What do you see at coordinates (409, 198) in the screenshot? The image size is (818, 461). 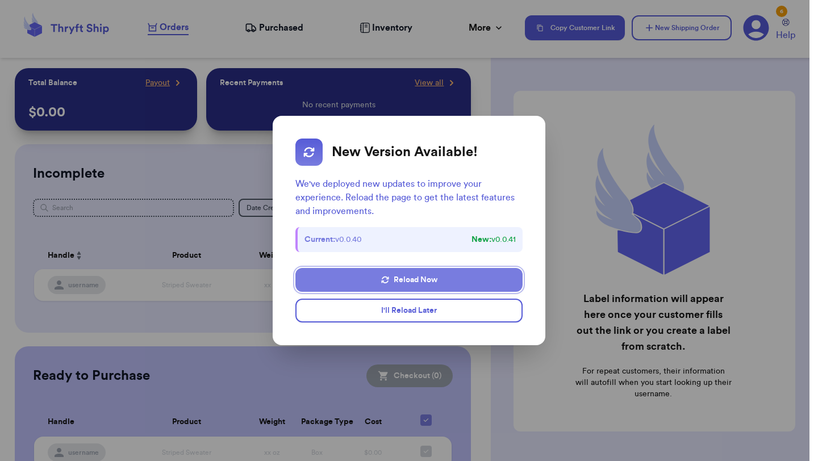 I see `p: We've deployed new updates to improve your experience. Reload the page to get the latest features...` at bounding box center [409, 198].